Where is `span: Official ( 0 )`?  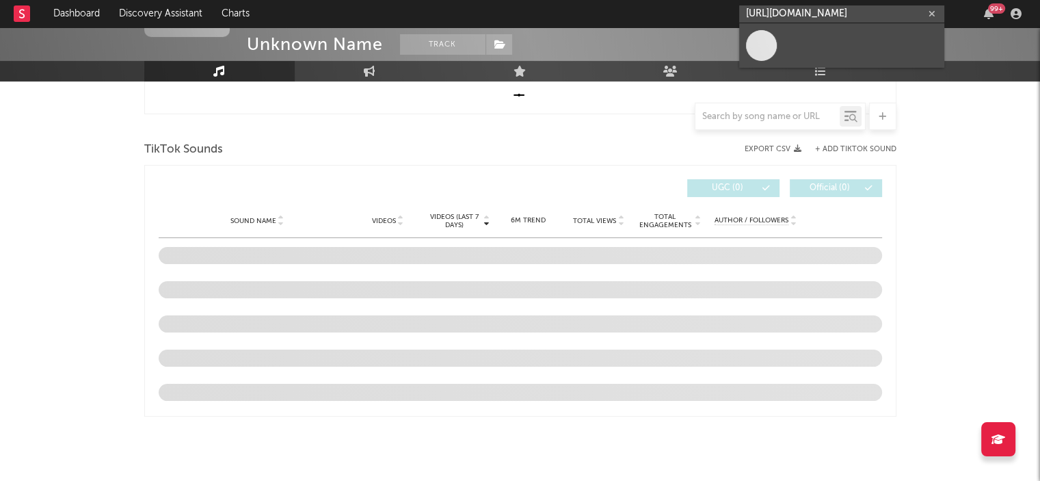
span: Official ( 0 ) is located at coordinates (830, 188).